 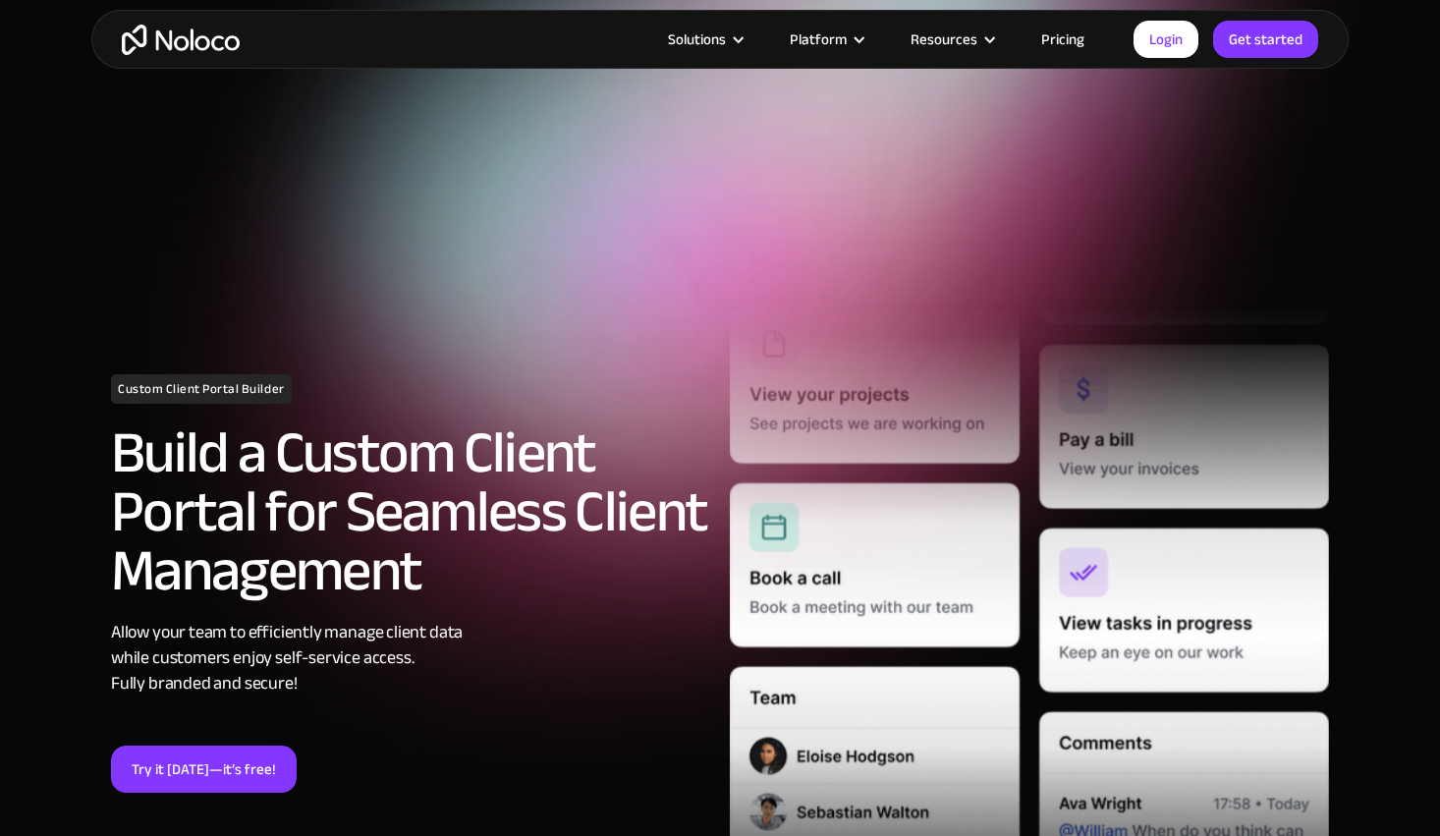 I want to click on a: home, so click(x=181, y=39).